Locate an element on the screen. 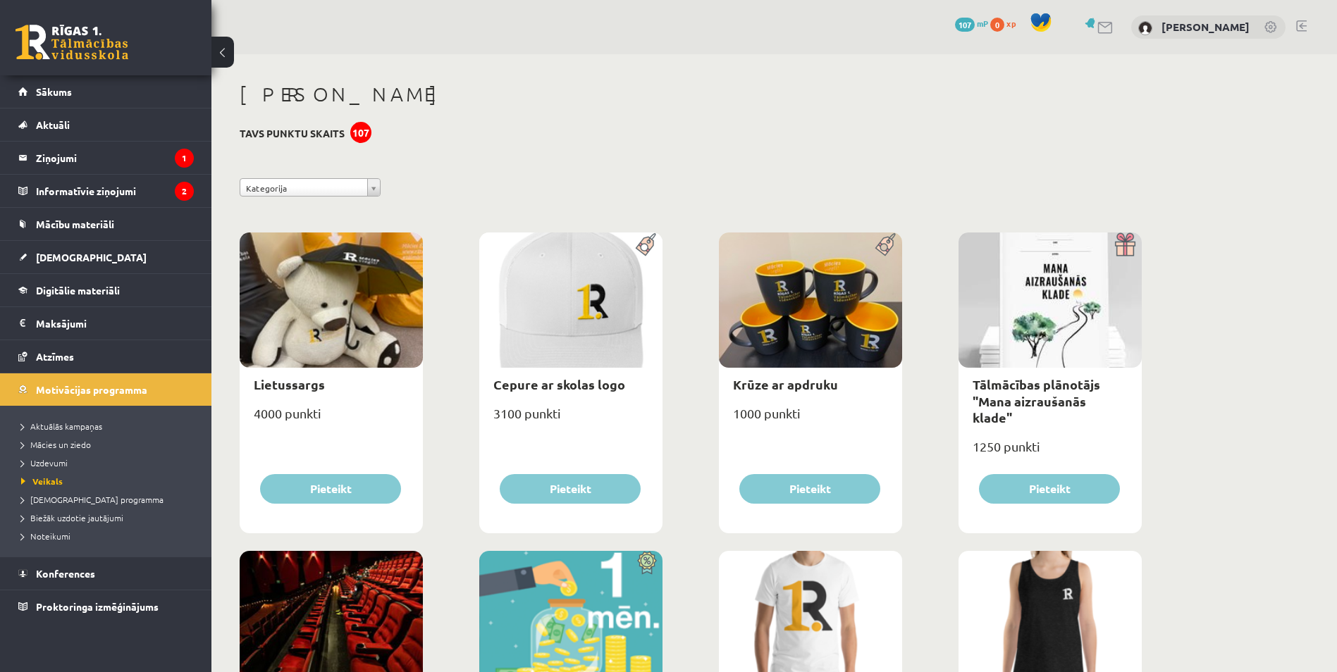  span: Noteikumi is located at coordinates (46, 536).